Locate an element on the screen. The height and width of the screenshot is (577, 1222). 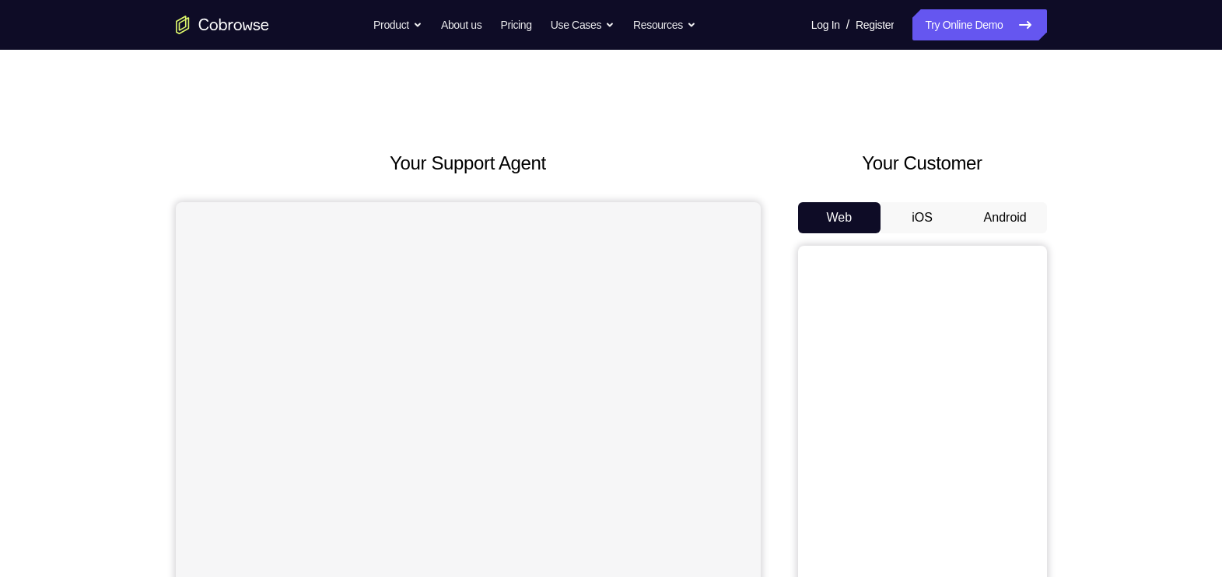
h2: Your Support Agent is located at coordinates (468, 163).